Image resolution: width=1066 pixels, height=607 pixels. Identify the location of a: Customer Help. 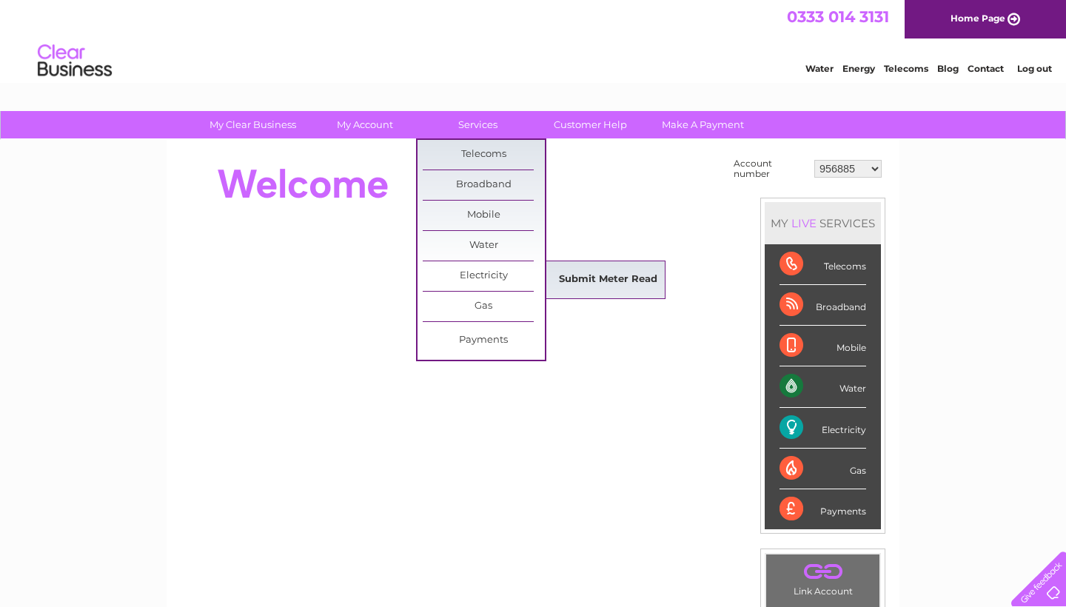
(590, 124).